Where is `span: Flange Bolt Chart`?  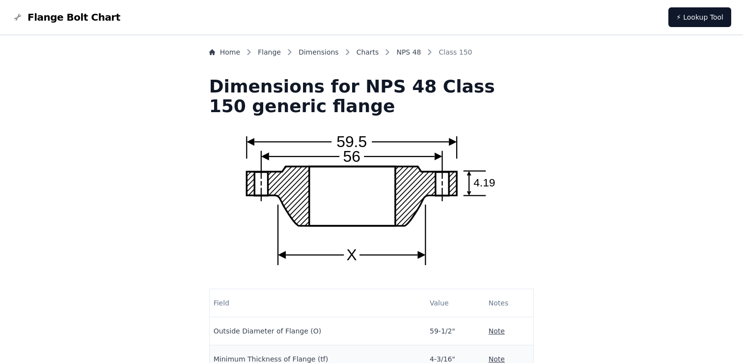
span: Flange Bolt Chart is located at coordinates (74, 17).